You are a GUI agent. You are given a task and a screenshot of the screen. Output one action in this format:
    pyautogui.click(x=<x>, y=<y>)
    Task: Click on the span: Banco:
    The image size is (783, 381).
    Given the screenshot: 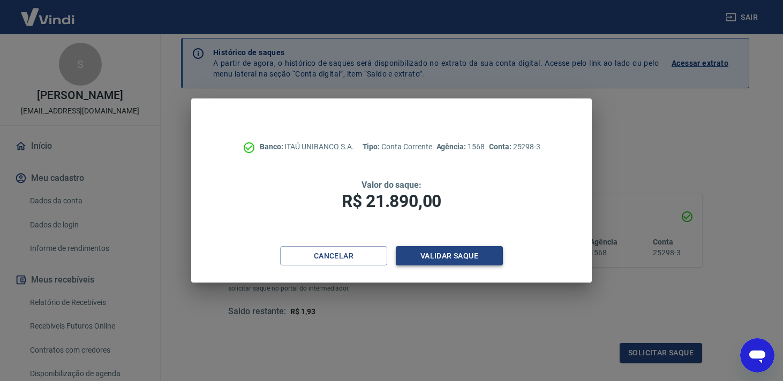 What is the action you would take?
    pyautogui.click(x=272, y=147)
    